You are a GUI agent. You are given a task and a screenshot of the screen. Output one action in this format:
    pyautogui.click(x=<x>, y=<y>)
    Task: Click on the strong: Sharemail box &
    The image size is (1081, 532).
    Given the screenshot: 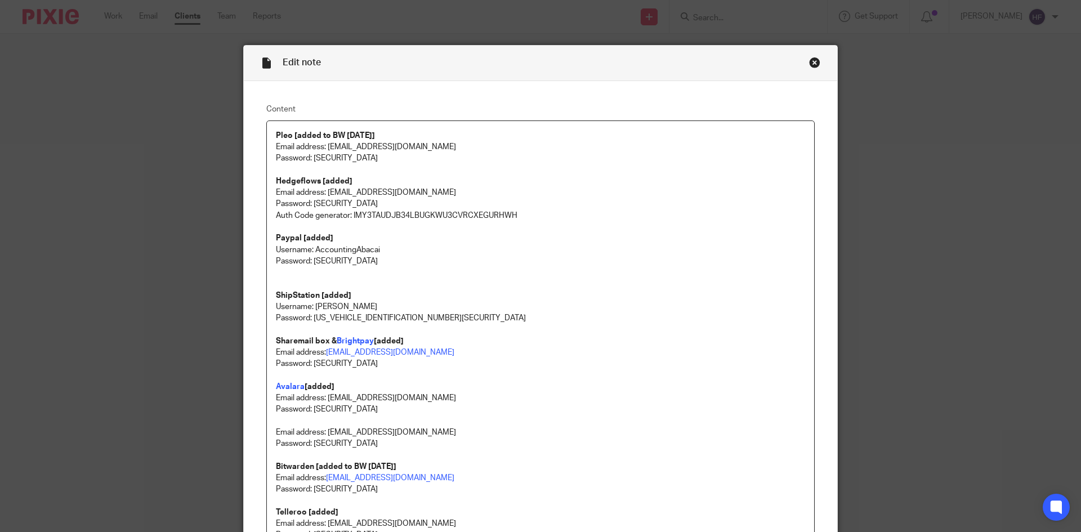 What is the action you would take?
    pyautogui.click(x=306, y=341)
    